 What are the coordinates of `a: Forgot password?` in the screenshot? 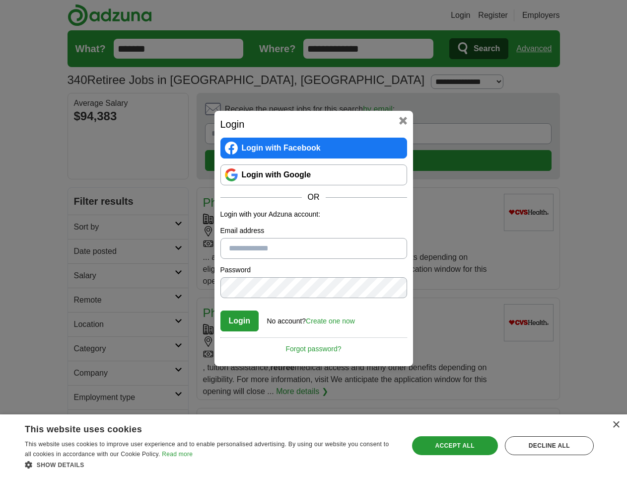 It's located at (314, 346).